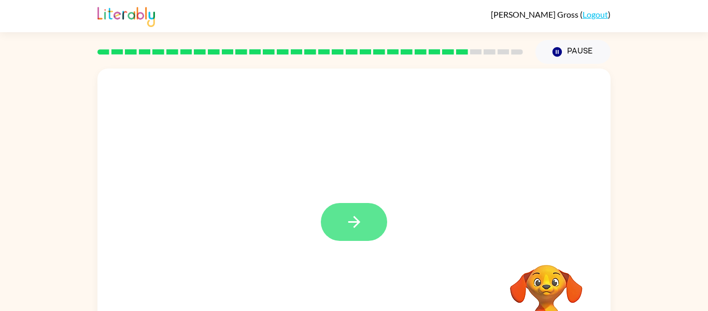 The image size is (708, 311). What do you see at coordinates (126, 16) in the screenshot?
I see `img: Literably` at bounding box center [126, 16].